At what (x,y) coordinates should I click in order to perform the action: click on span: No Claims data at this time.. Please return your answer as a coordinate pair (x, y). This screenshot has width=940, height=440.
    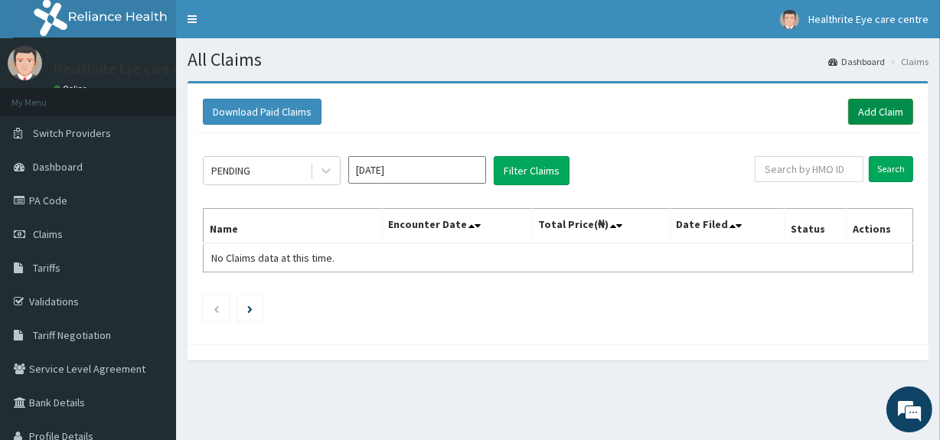
    Looking at the image, I should click on (273, 258).